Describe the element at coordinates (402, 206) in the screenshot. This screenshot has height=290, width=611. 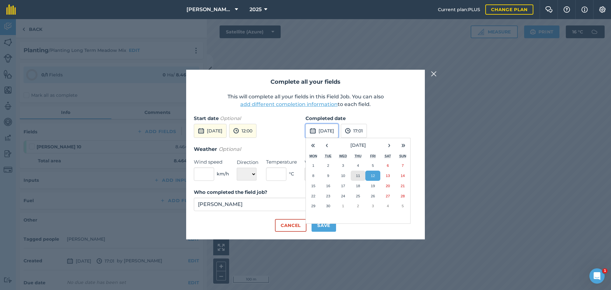
I see `button: 5 October 2025` at that location.